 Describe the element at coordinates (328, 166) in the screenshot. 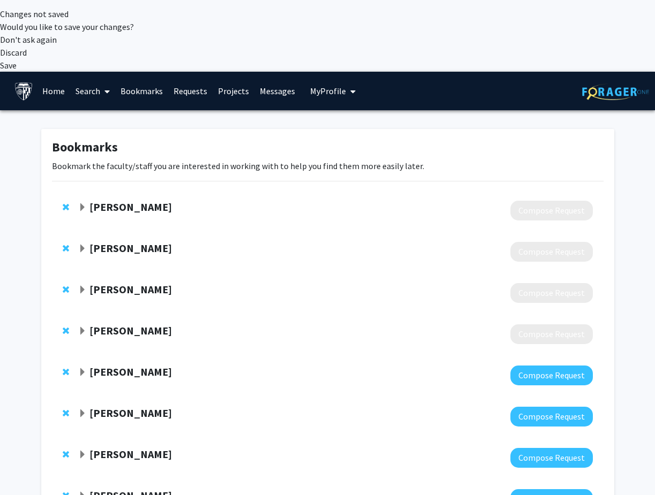

I see `p: Bookmark the faculty/staff you are interested in working with to help you find them more easily l...` at that location.